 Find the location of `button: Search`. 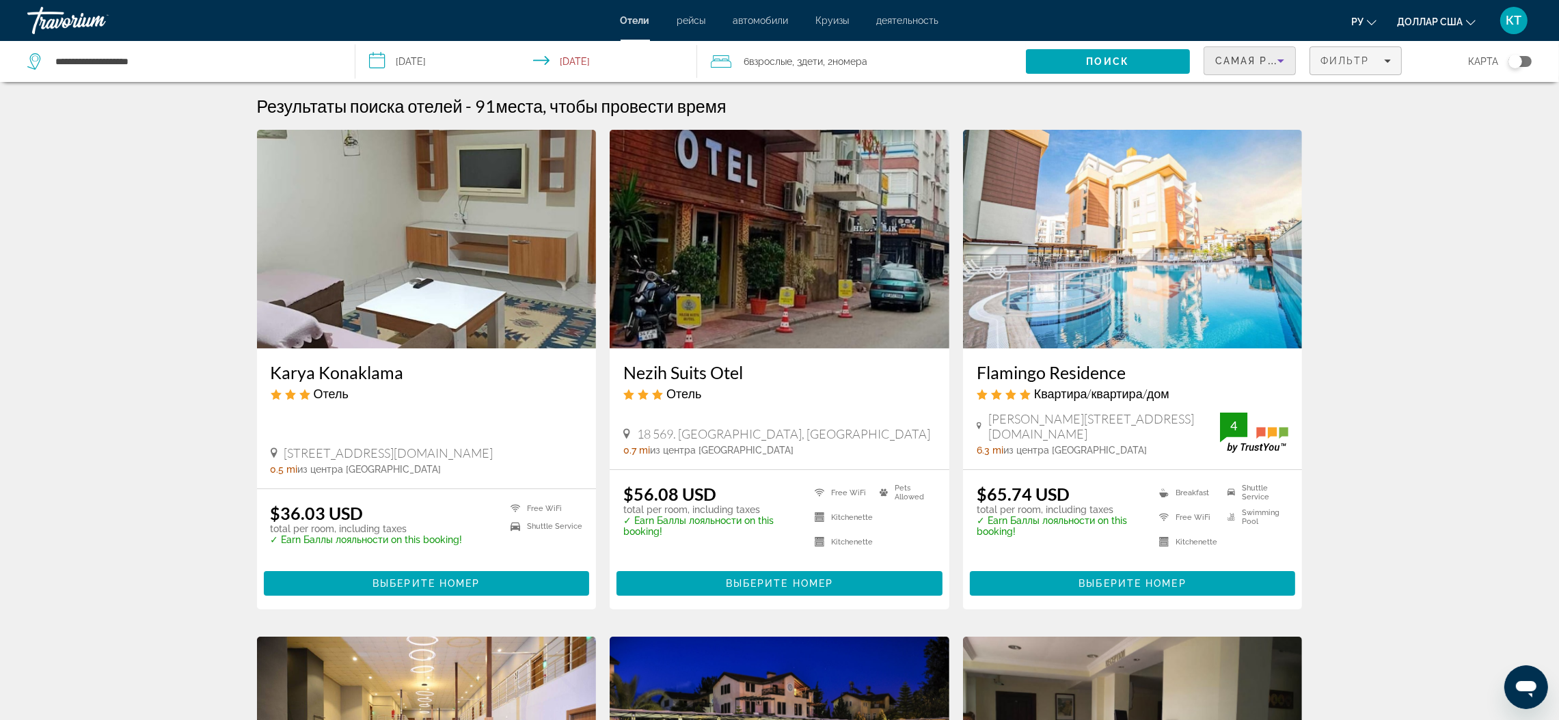

button: Search is located at coordinates (1108, 61).